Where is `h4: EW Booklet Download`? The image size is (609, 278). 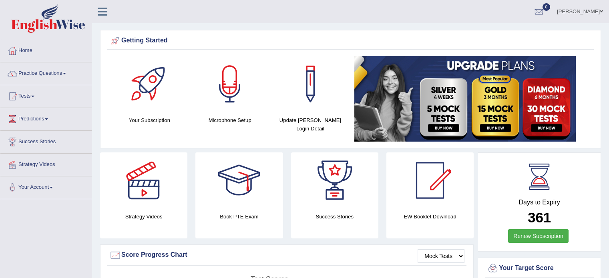
h4: EW Booklet Download is located at coordinates (430, 217).